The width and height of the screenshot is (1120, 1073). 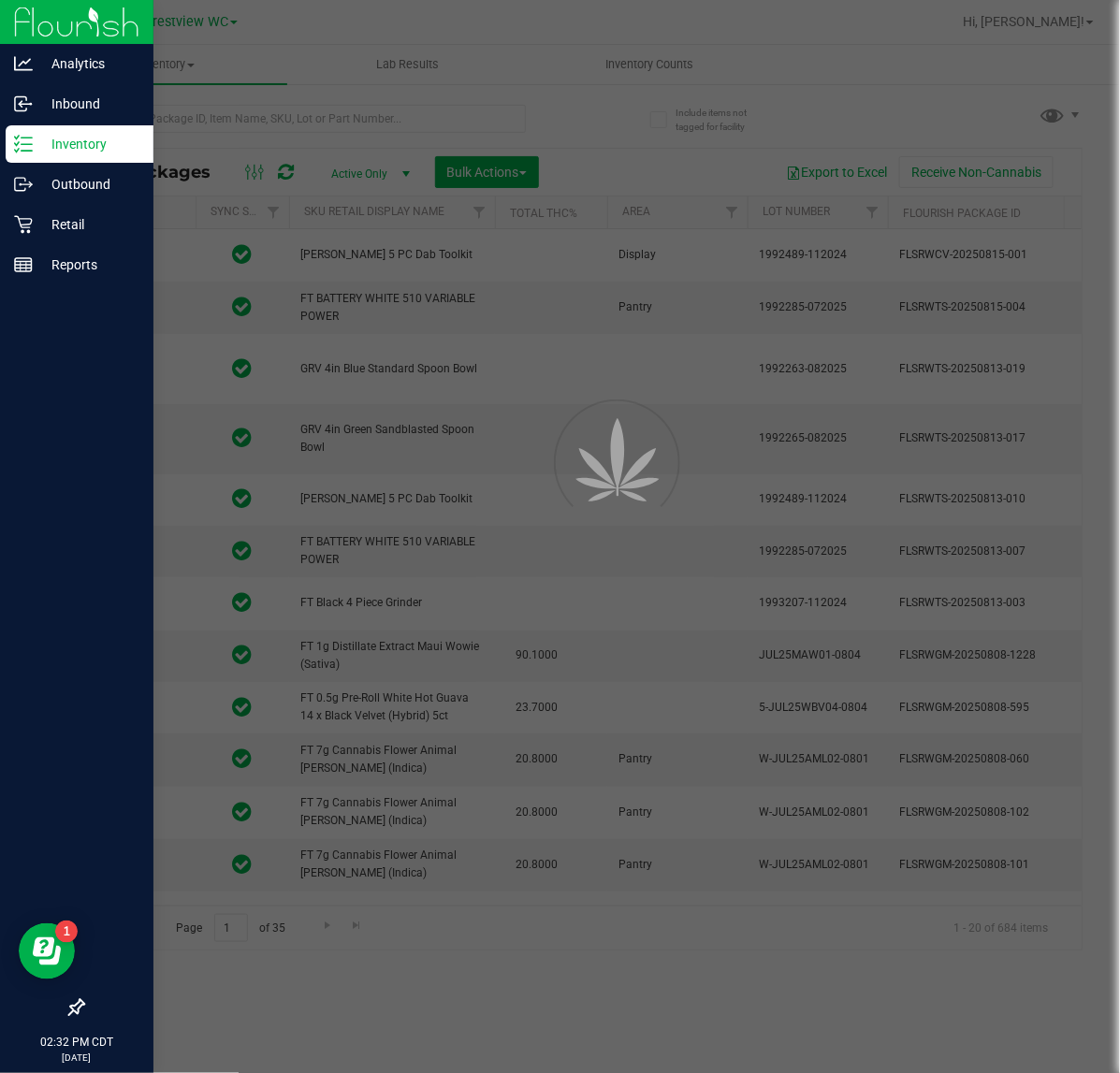 What do you see at coordinates (89, 265) in the screenshot?
I see `p: Reports` at bounding box center [89, 265].